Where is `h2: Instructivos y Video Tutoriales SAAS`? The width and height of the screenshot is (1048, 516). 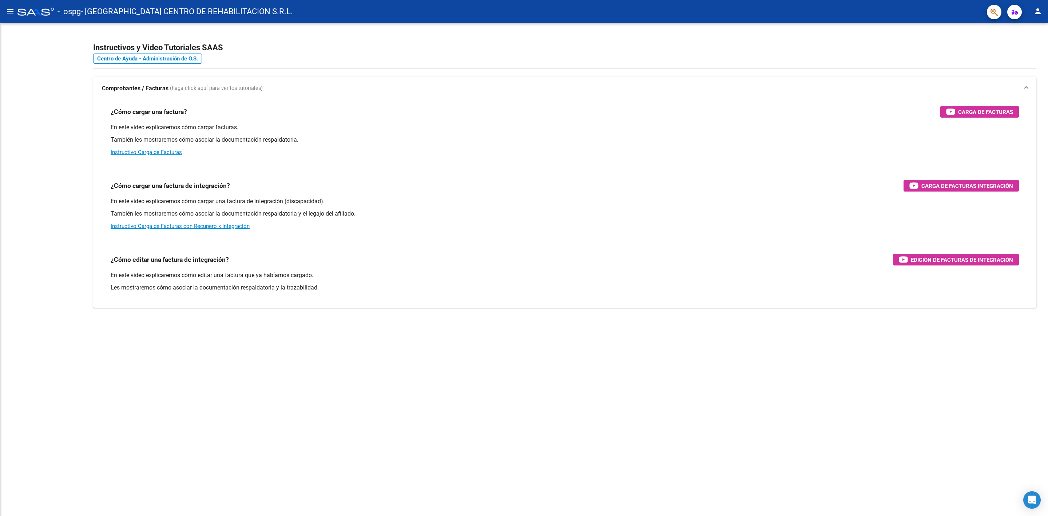 h2: Instructivos y Video Tutoriales SAAS is located at coordinates (565, 48).